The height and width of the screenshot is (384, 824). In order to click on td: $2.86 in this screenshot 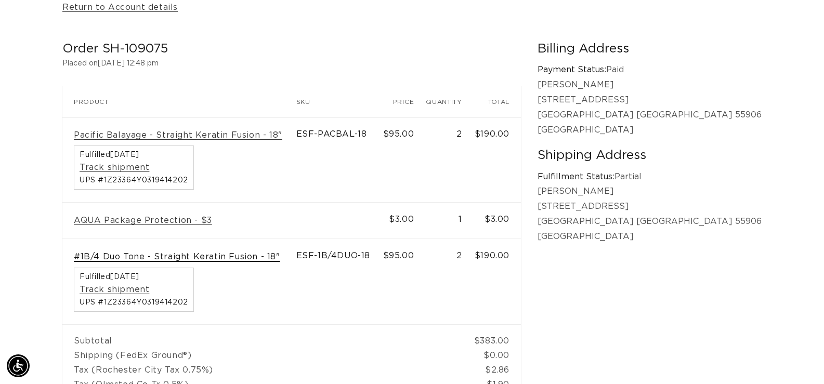, I will do `click(497, 370)`.